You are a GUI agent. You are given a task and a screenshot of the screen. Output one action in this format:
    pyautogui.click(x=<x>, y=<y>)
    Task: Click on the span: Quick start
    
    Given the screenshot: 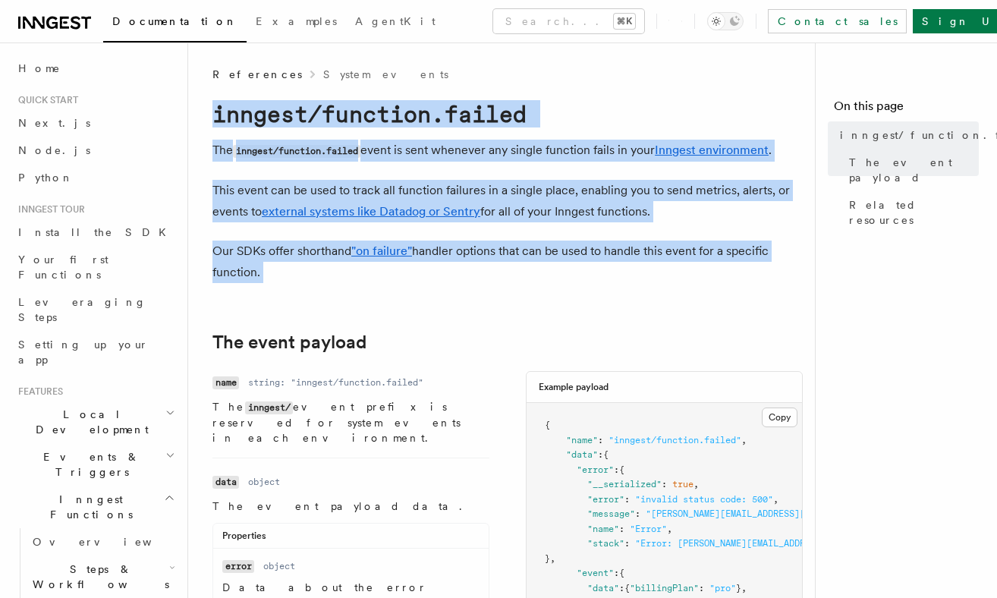 What is the action you would take?
    pyautogui.click(x=45, y=100)
    